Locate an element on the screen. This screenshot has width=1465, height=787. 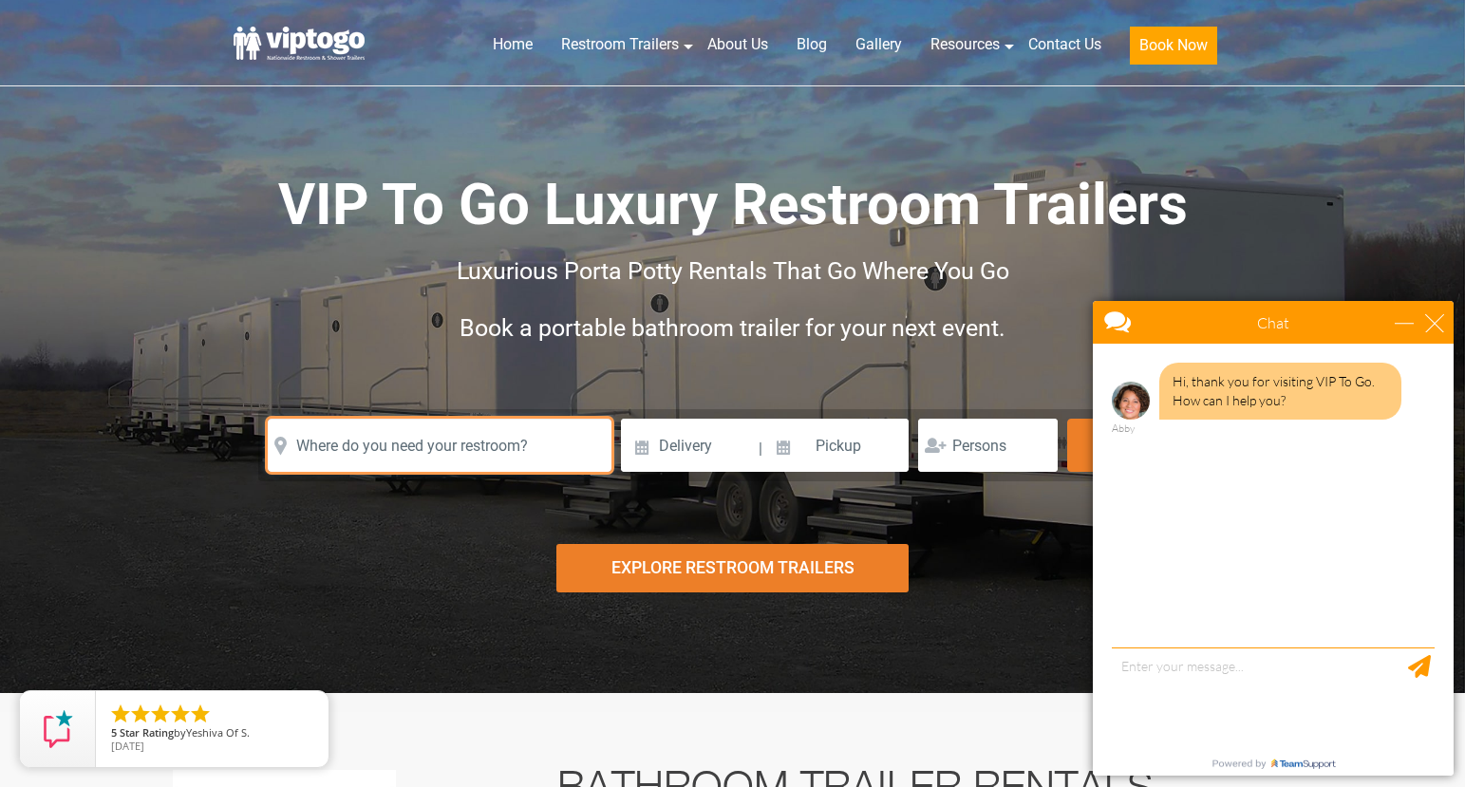
a: Restroom Trailers is located at coordinates (620, 45).